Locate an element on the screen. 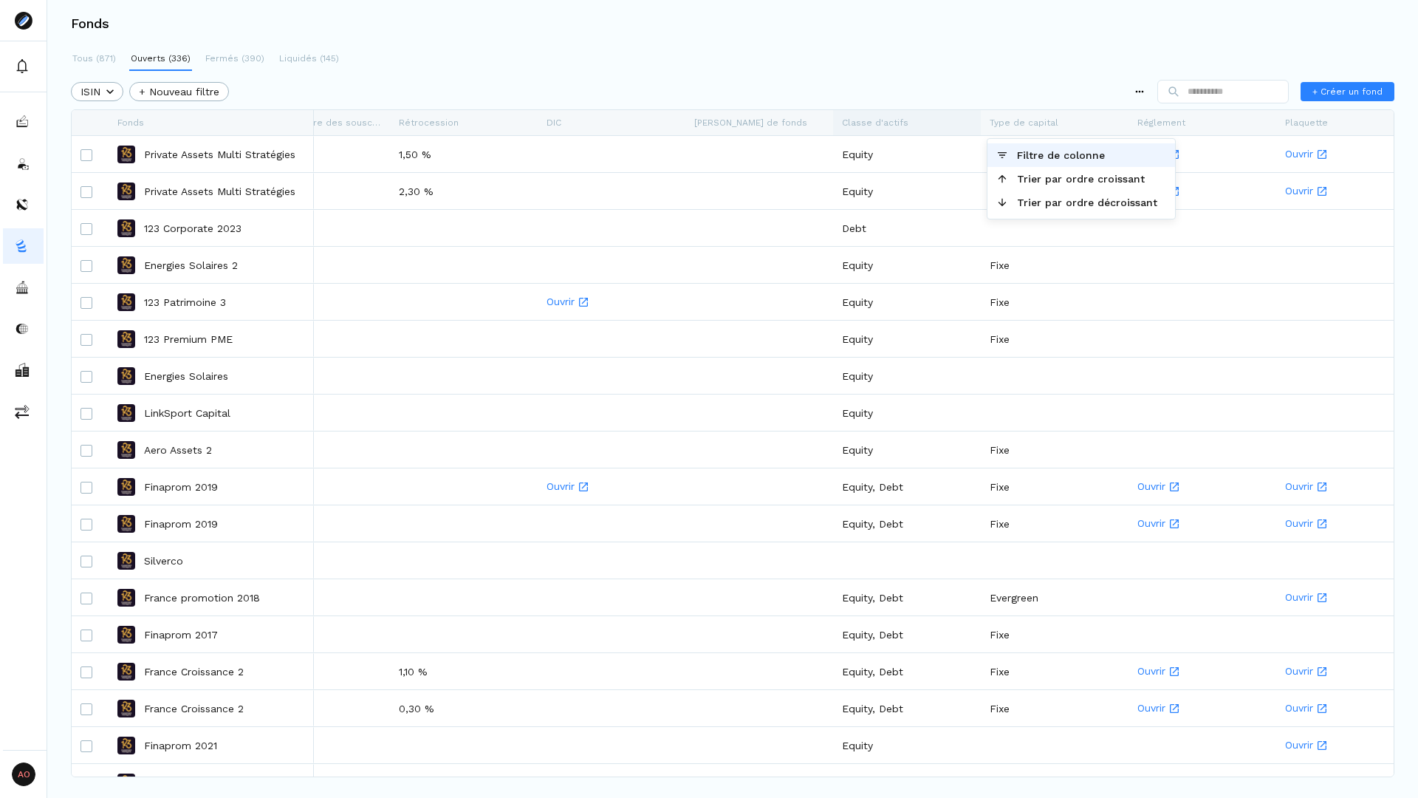 The image size is (1418, 798). a: 123 Premium PME123 Premium PME is located at coordinates (211, 338).